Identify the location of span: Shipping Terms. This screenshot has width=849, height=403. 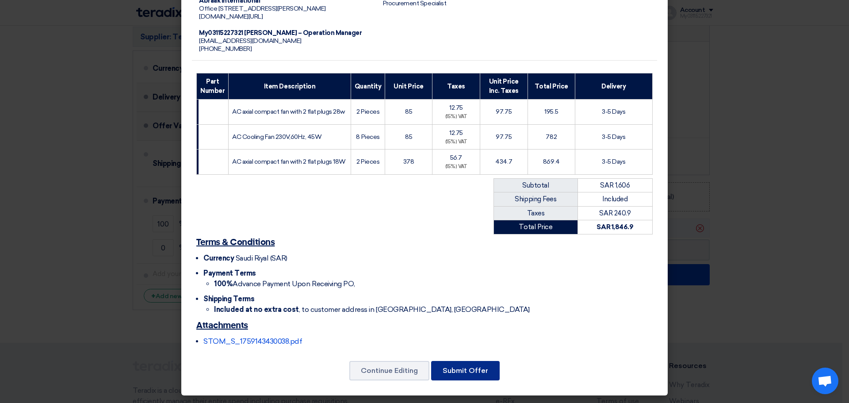
(229, 298).